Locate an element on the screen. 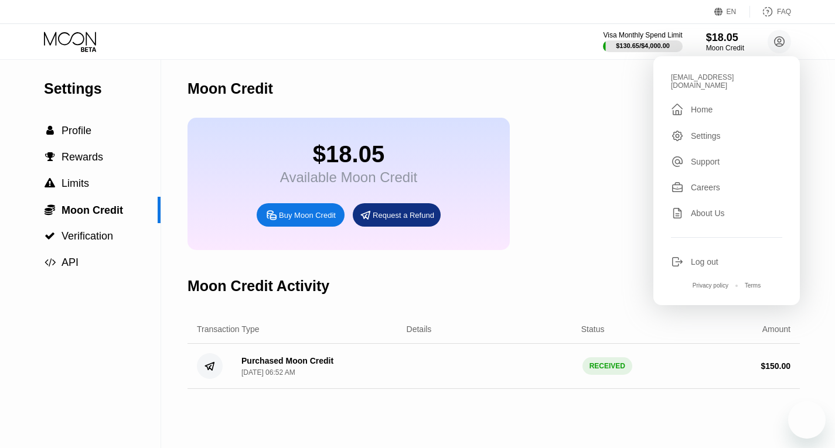 The width and height of the screenshot is (835, 448). div: RECEIVED is located at coordinates (607, 366).